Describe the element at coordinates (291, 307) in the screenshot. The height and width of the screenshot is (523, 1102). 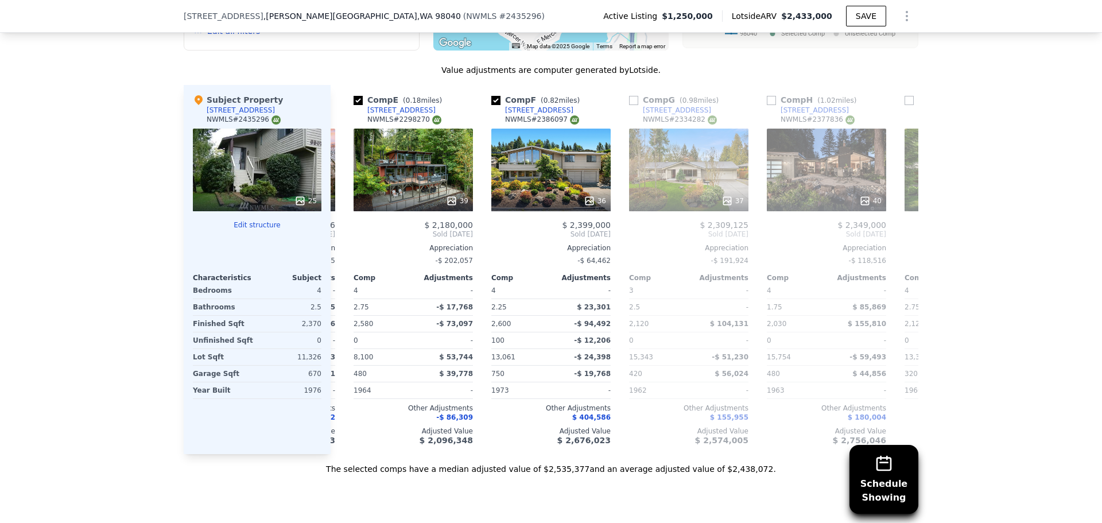
I see `div: 2.5` at that location.